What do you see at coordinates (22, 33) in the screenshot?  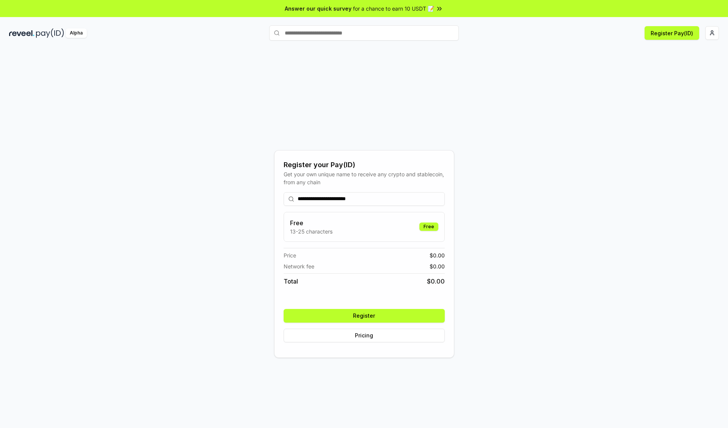 I see `img: reveel_dark` at bounding box center [22, 33].